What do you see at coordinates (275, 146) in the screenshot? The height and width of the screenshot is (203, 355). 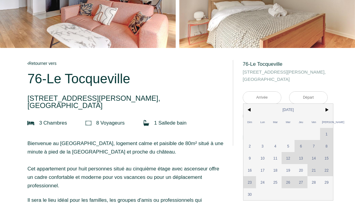 I see `span: 4` at bounding box center [275, 146].